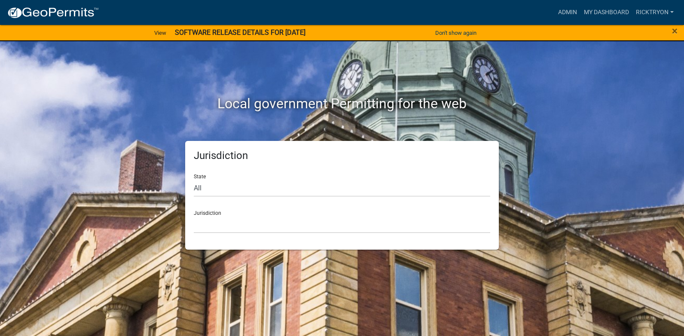 The height and width of the screenshot is (336, 684). Describe the element at coordinates (456, 33) in the screenshot. I see `button: Don't show again` at that location.